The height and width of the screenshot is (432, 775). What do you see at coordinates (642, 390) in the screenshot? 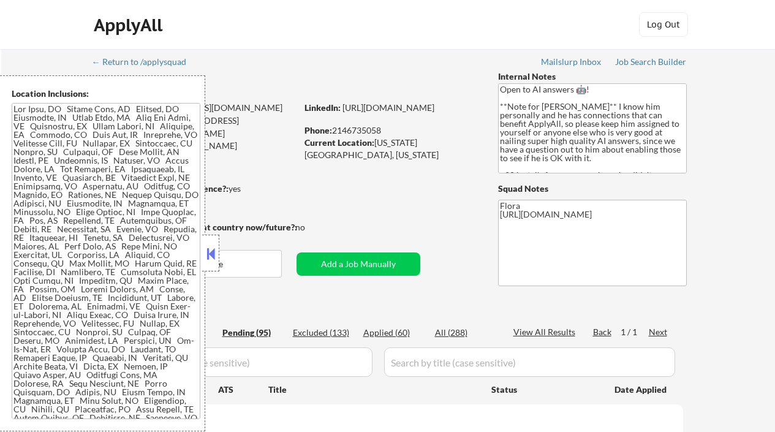
I see `div: Date Applied` at bounding box center [642, 390].